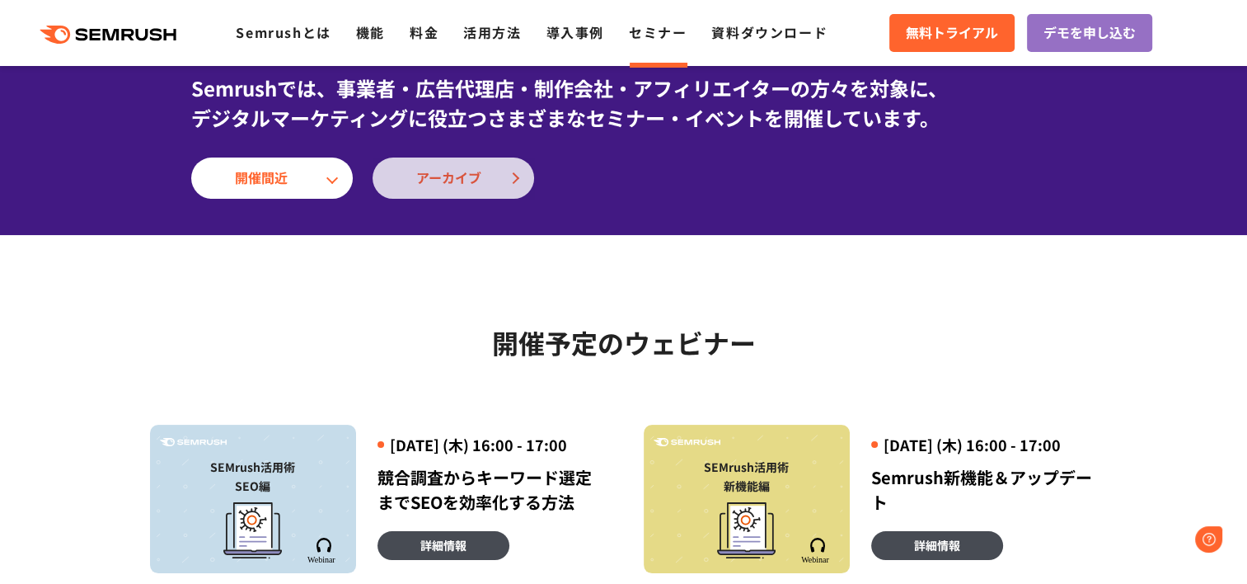  What do you see at coordinates (490, 490) in the screenshot?
I see `div: 競合調査からキーワード選定までSEOを効率化する方法` at bounding box center [490, 490].